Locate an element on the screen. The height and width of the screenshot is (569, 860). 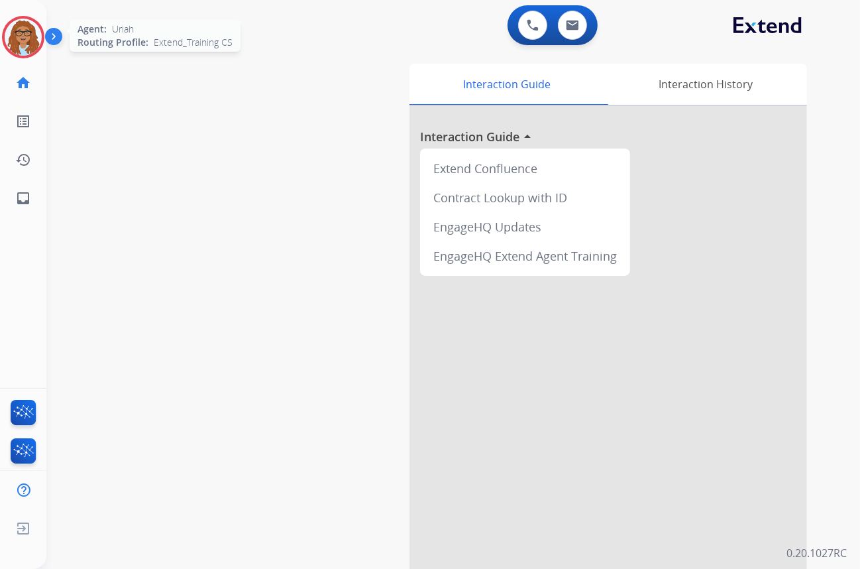
div: Interaction History is located at coordinates (706, 84).